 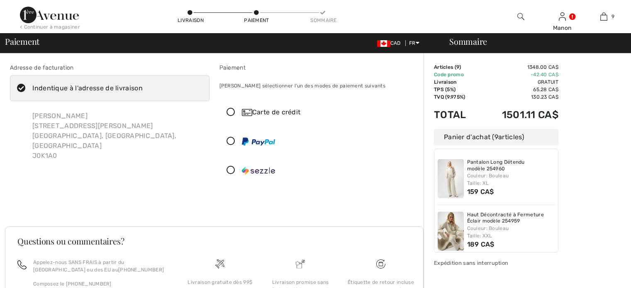 What do you see at coordinates (247, 112) in the screenshot?
I see `img: Carte de crédit` at bounding box center [247, 112].